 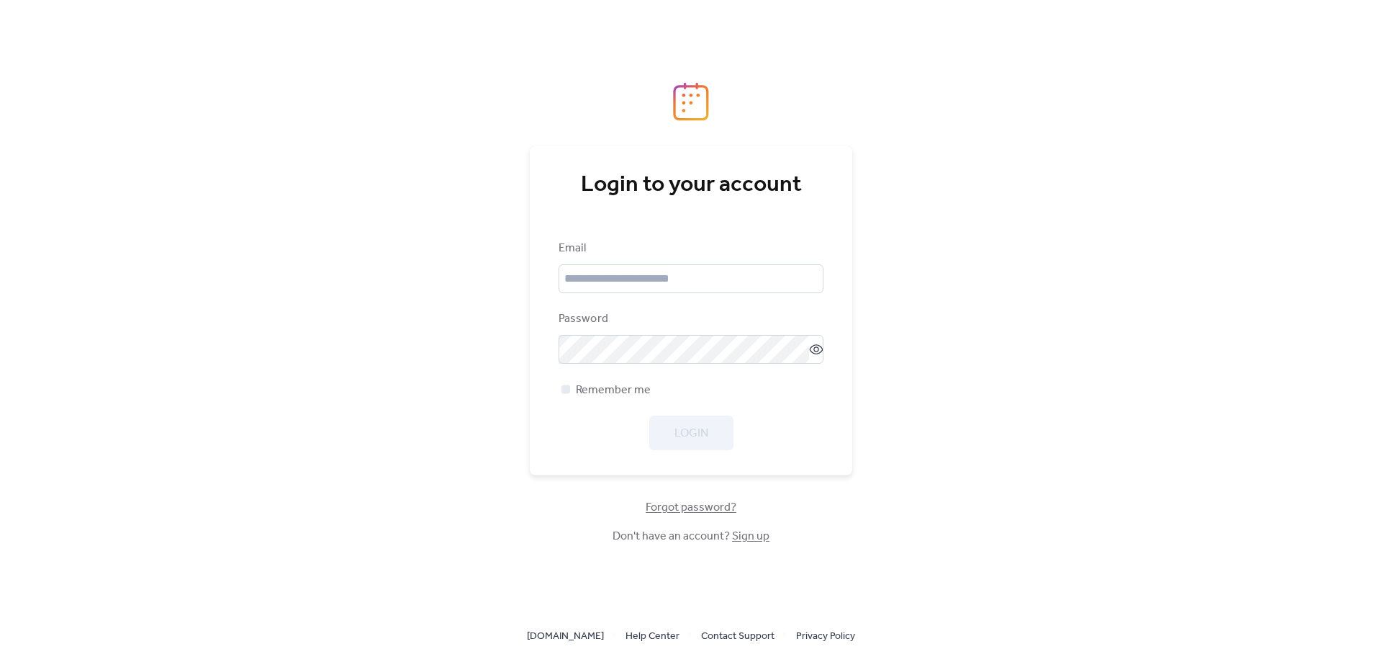 What do you see at coordinates (652, 637) in the screenshot?
I see `span: Help Center` at bounding box center [652, 637].